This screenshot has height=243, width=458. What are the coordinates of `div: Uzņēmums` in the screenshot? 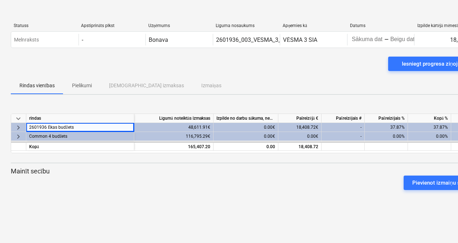 It's located at (179, 26).